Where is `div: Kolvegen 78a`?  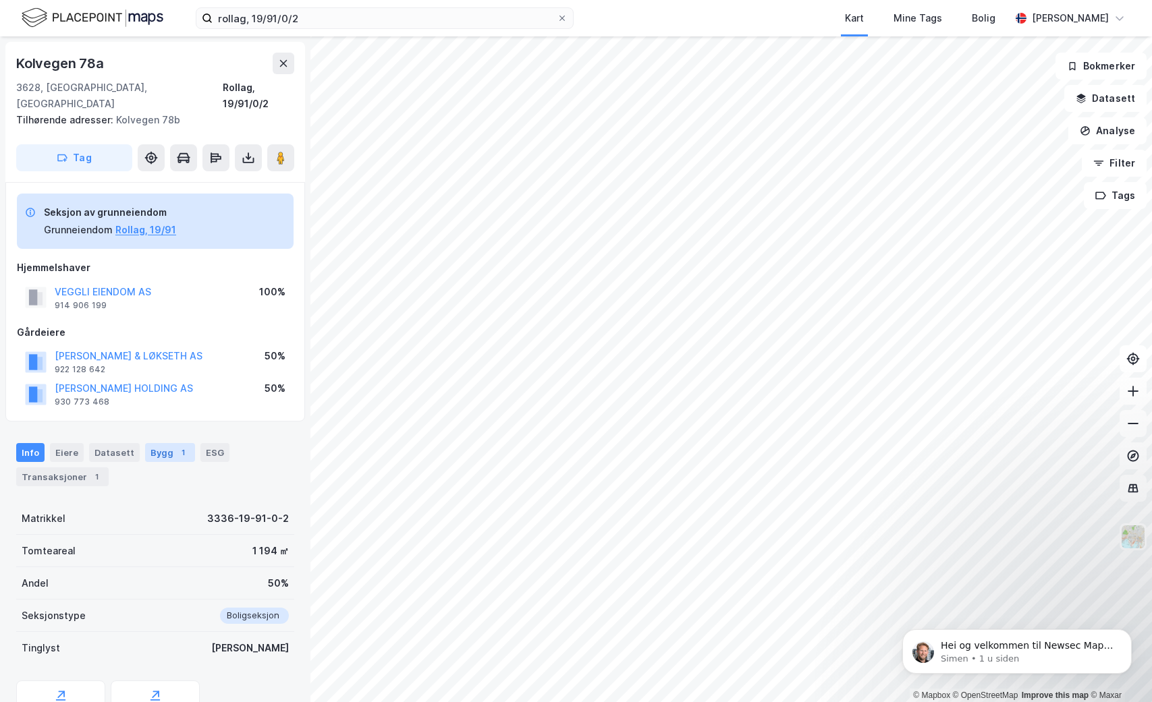
div: Kolvegen 78a is located at coordinates (61, 63).